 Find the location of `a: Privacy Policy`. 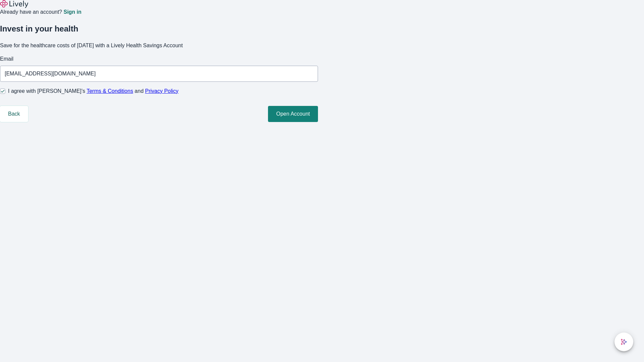

a: Privacy Policy is located at coordinates (162, 91).